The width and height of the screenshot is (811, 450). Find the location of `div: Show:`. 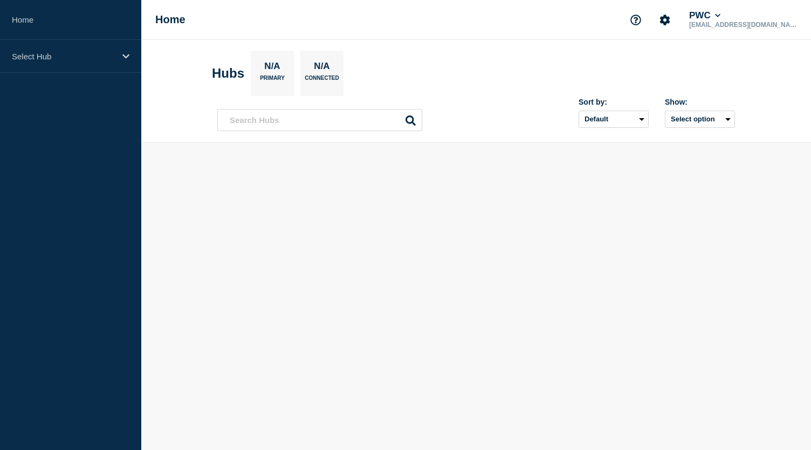

div: Show: is located at coordinates (700, 102).